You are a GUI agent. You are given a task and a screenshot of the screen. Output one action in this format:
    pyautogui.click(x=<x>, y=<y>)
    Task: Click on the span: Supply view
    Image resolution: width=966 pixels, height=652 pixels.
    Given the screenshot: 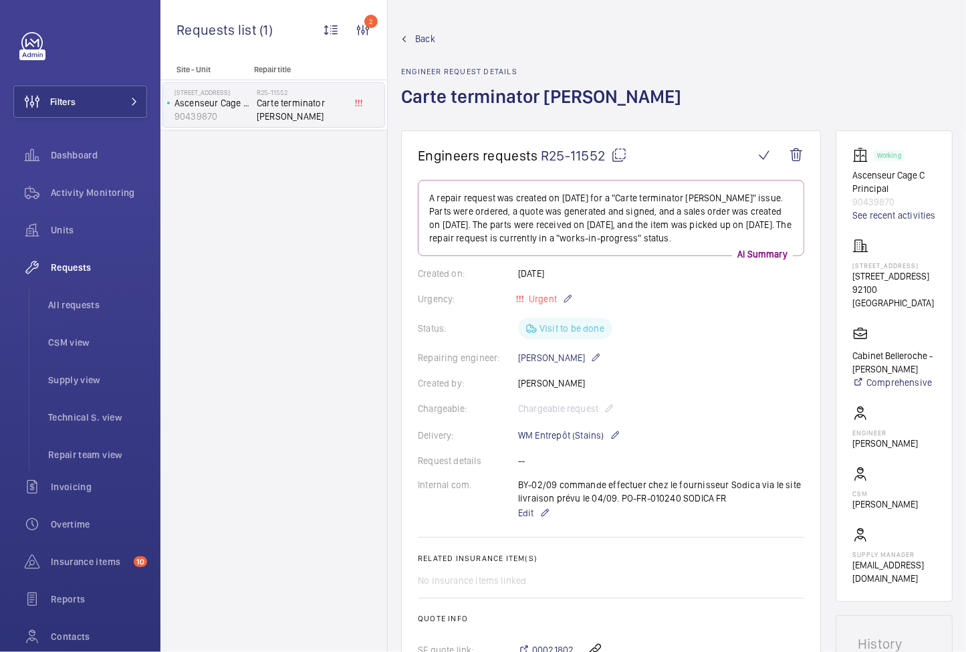 What is the action you would take?
    pyautogui.click(x=98, y=380)
    